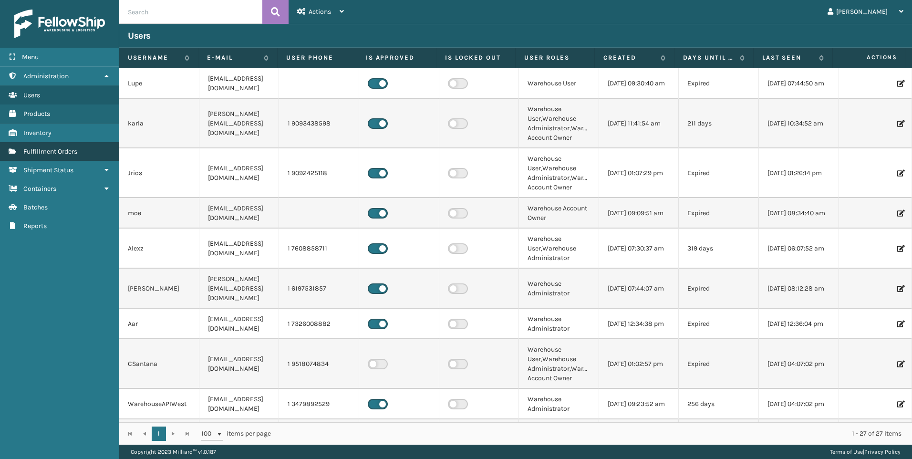 The height and width of the screenshot is (459, 912). Describe the element at coordinates (319, 324) in the screenshot. I see `td: 1 7326008882` at that location.